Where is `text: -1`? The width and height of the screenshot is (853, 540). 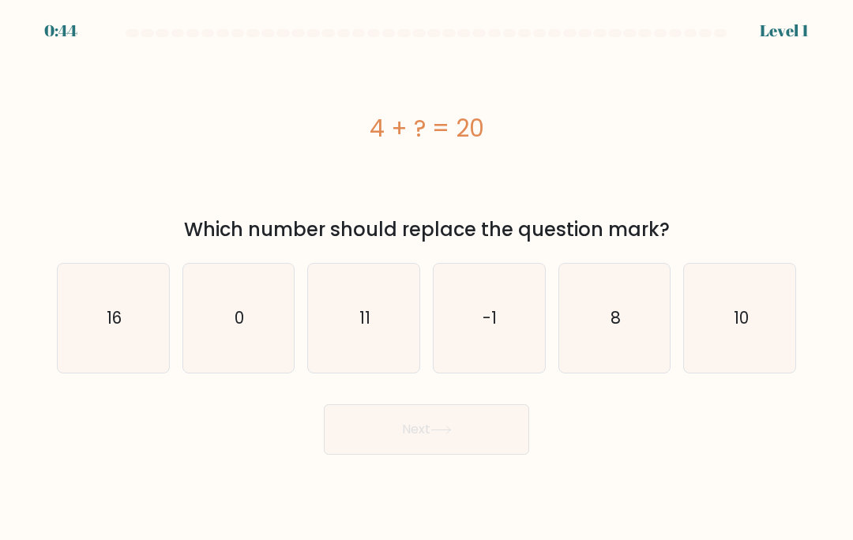
text: -1 is located at coordinates (491, 318).